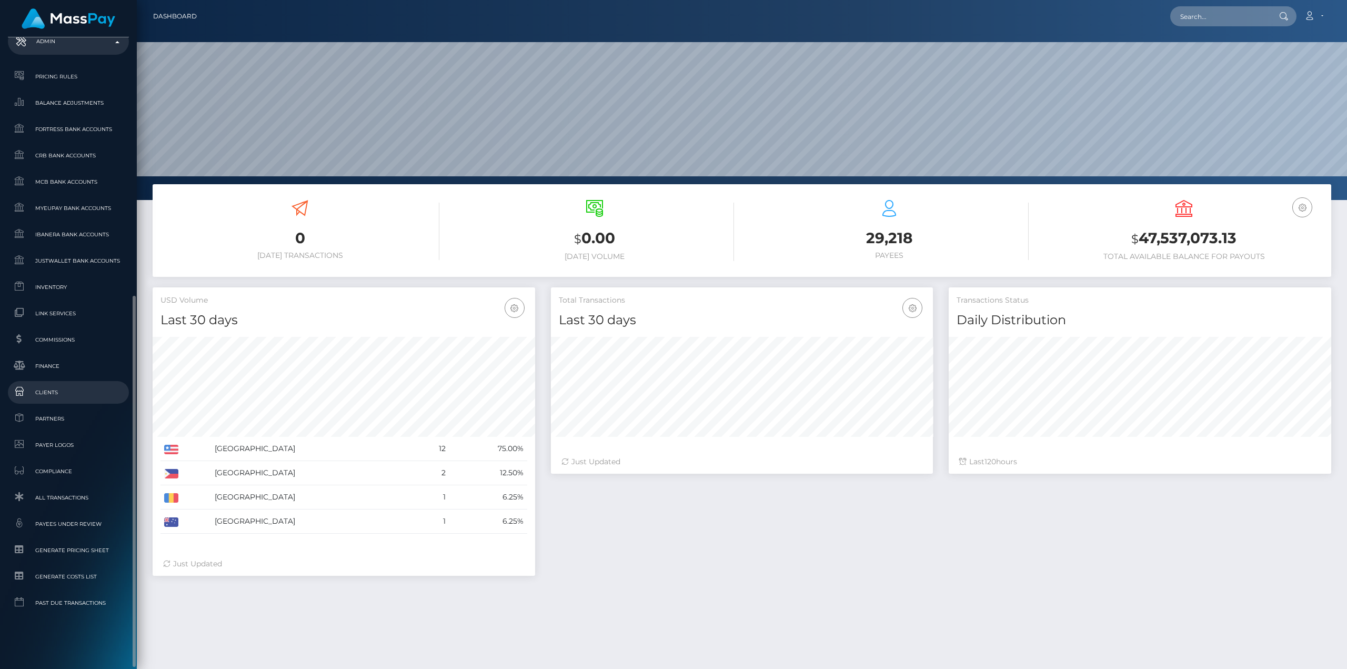 The image size is (1347, 669). Describe the element at coordinates (171, 498) in the screenshot. I see `img: RO.png` at that location.